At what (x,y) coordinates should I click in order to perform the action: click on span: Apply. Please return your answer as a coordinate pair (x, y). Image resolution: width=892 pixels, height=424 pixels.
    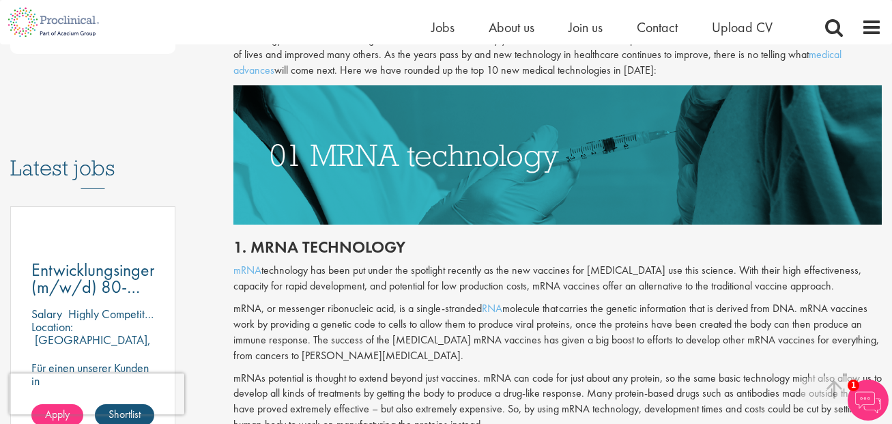
    Looking at the image, I should click on (57, 414).